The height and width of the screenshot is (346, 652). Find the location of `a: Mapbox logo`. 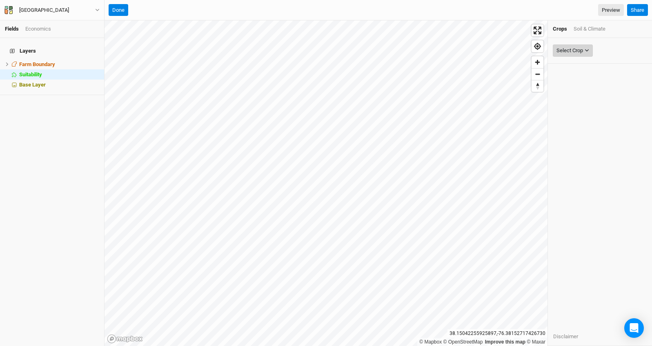

a: Mapbox logo is located at coordinates (125, 339).